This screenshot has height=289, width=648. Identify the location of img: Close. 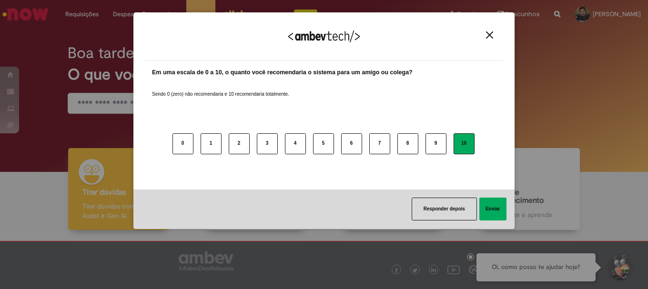
(489, 35).